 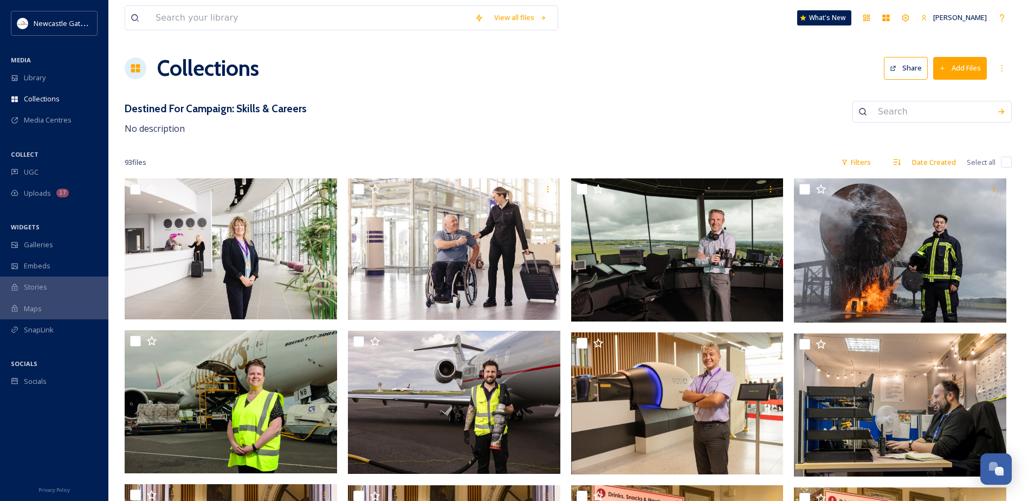 What do you see at coordinates (35, 381) in the screenshot?
I see `span: Socials` at bounding box center [35, 381].